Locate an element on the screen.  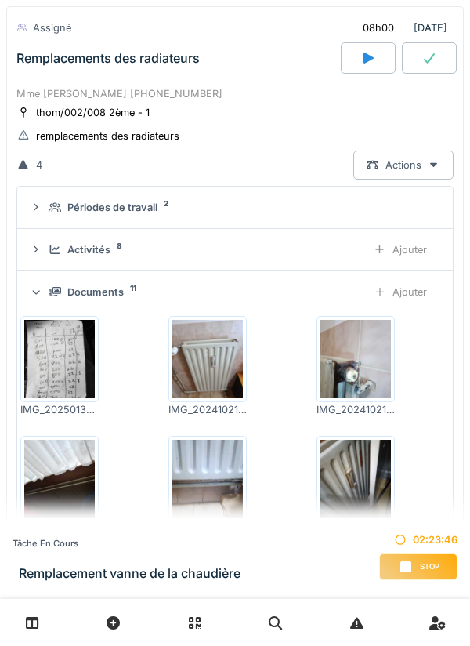
summary: Activités8Ajouter is located at coordinates (235, 249).